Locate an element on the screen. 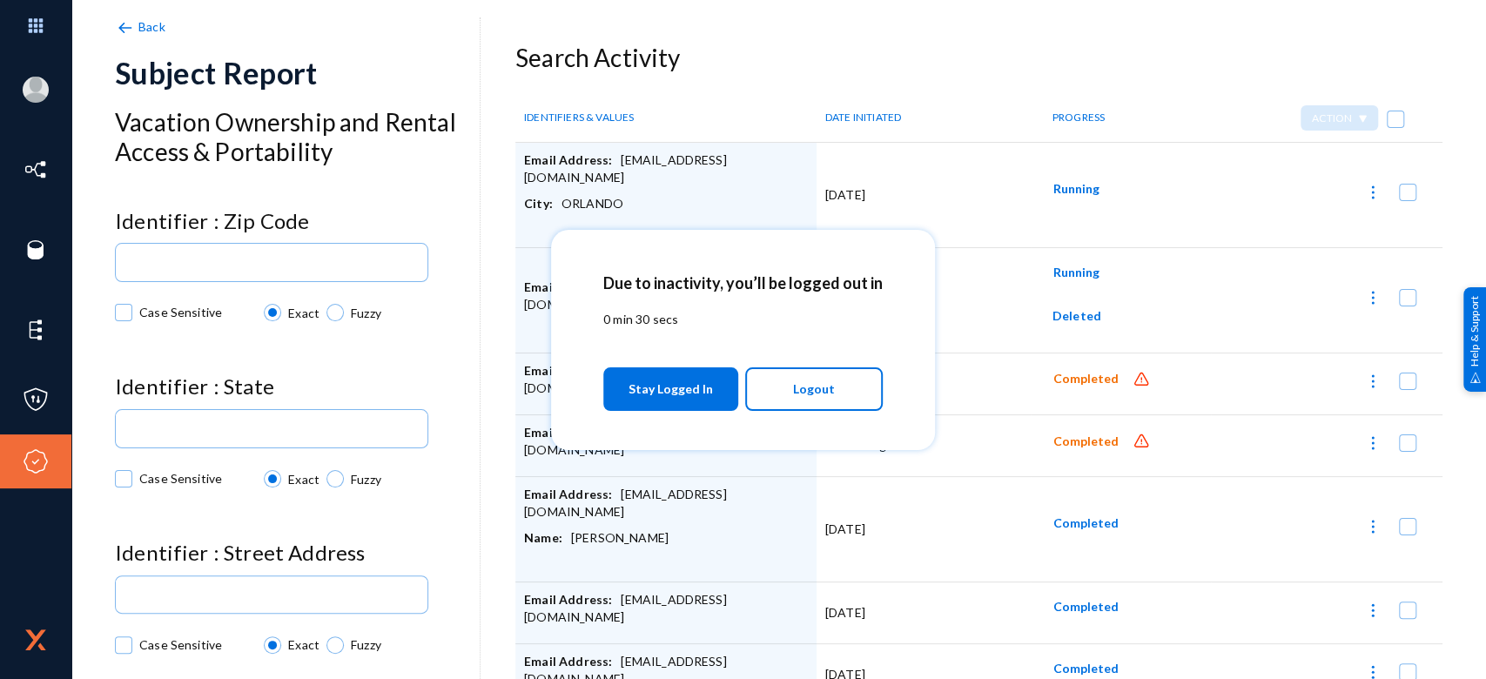 The width and height of the screenshot is (1486, 679). span: Stay Logged In is located at coordinates (670, 389).